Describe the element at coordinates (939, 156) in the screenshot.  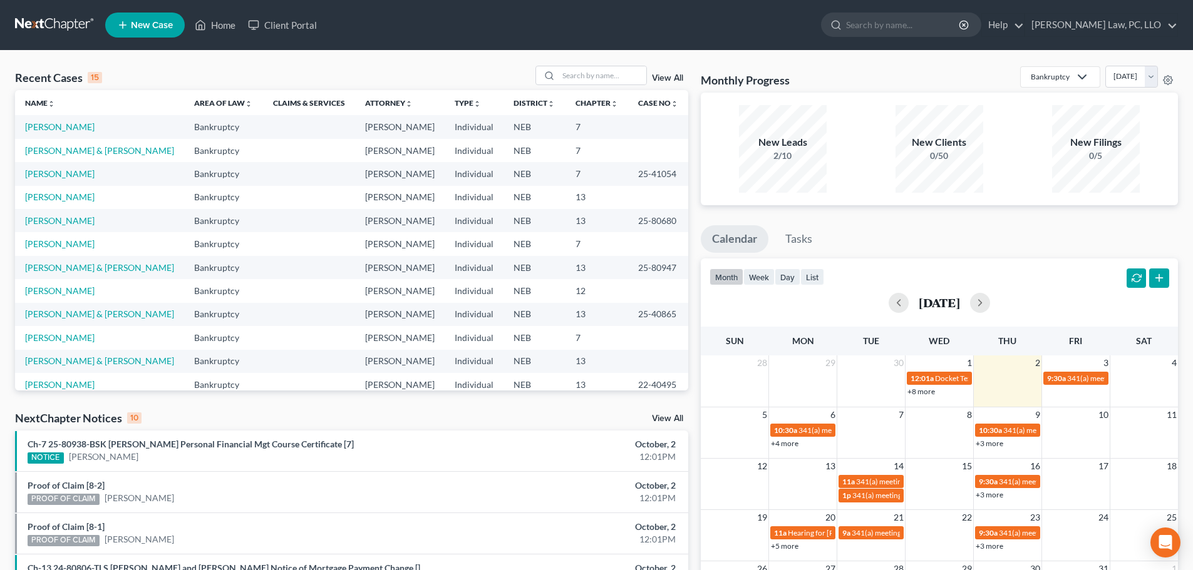
I see `div: 0/50` at that location.